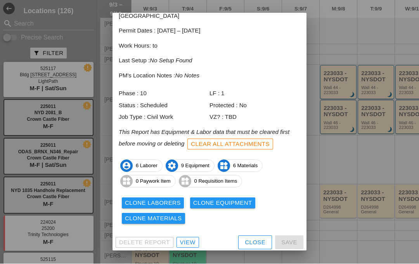 This screenshot has width=419, height=264. Describe the element at coordinates (223, 204) in the screenshot. I see `div: Clone Equipment` at that location.